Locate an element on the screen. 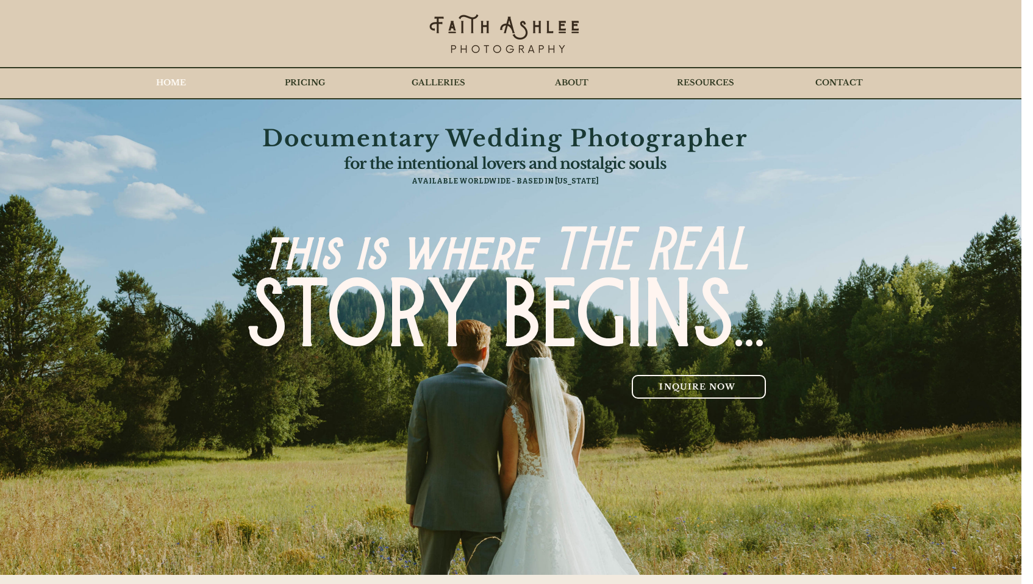 The image size is (1033, 584). div: PRICING is located at coordinates (304, 83).